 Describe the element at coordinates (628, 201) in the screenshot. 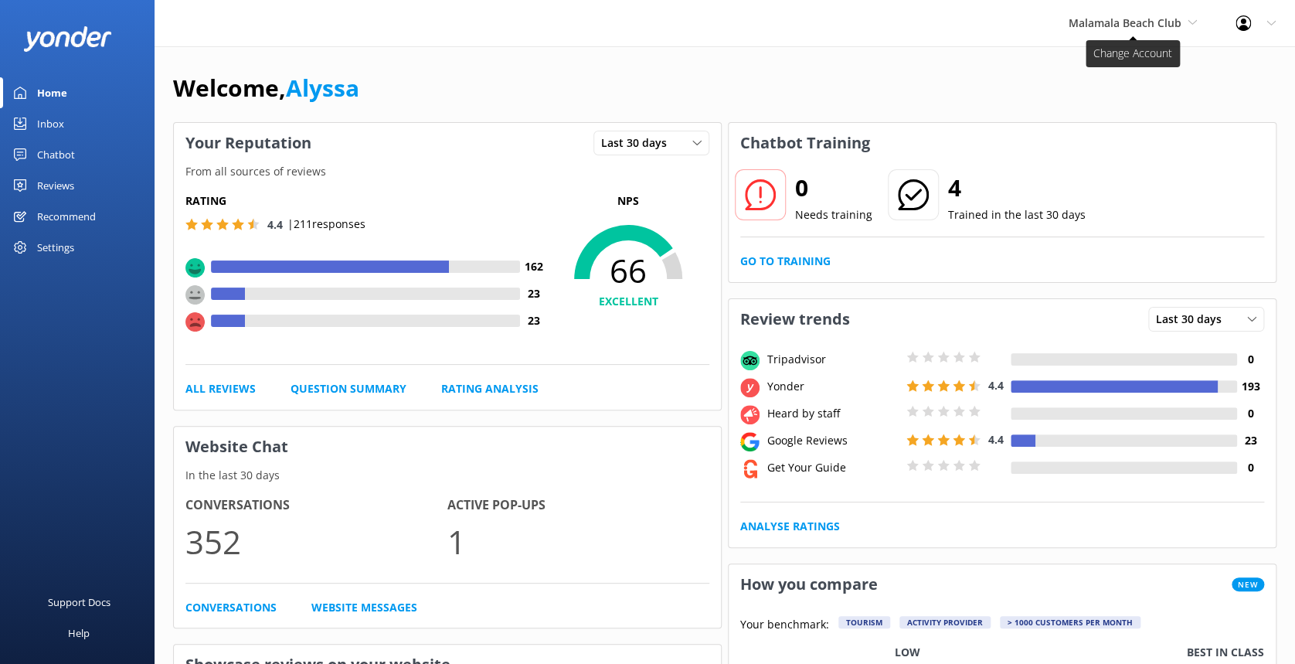

I see `p: NPS` at that location.